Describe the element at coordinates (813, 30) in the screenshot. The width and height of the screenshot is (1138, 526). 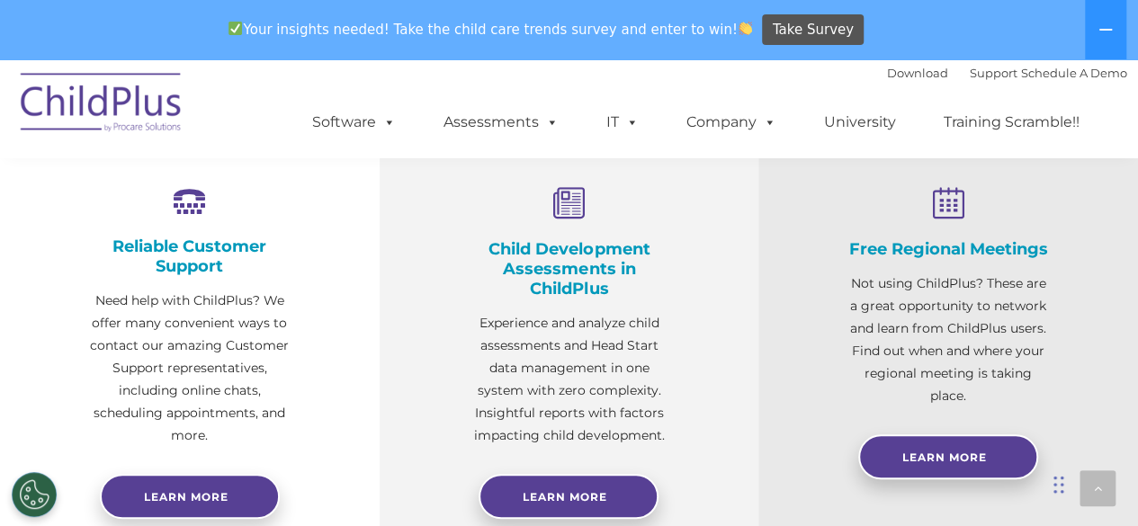
I see `span: Take Survey` at that location.